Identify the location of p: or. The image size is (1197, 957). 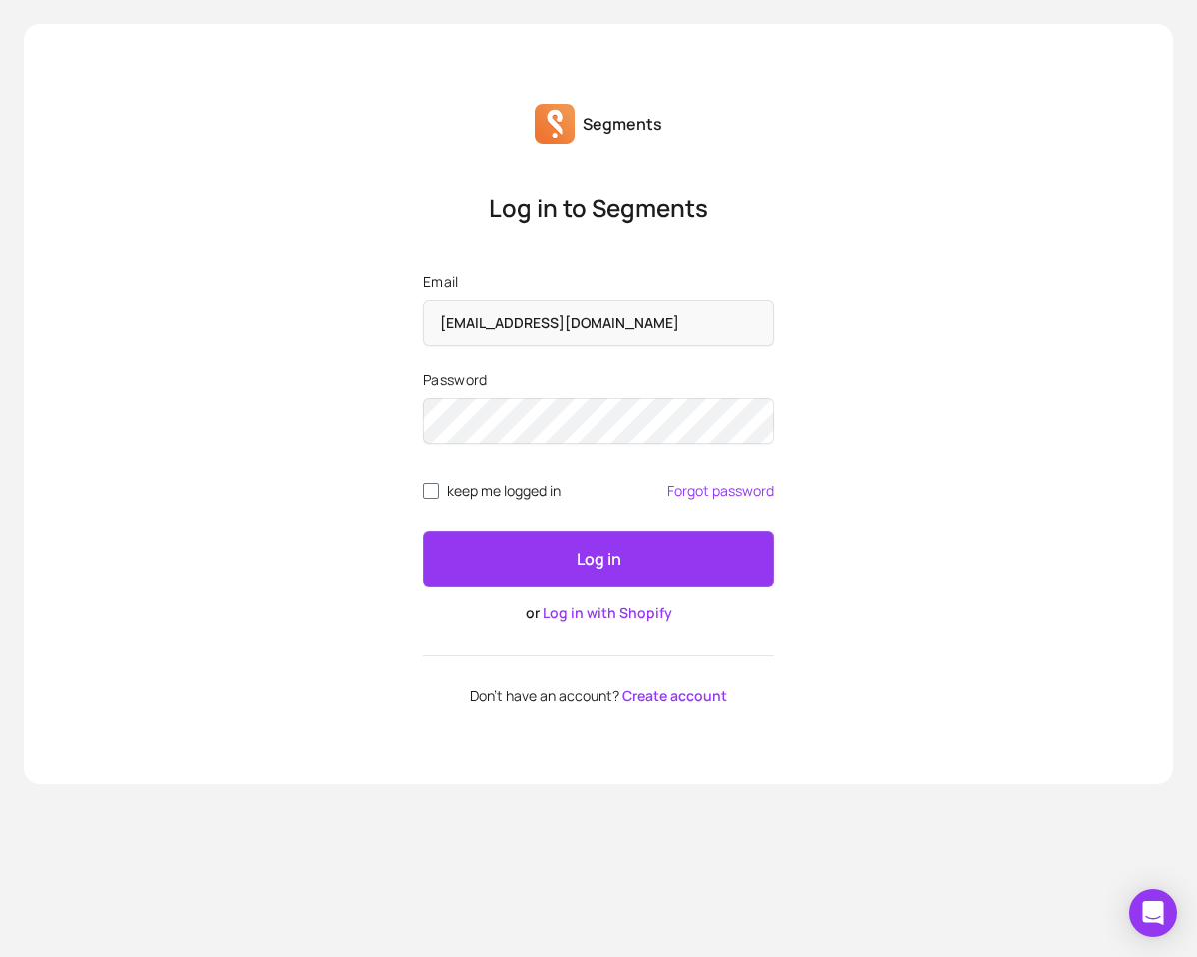
(598, 613).